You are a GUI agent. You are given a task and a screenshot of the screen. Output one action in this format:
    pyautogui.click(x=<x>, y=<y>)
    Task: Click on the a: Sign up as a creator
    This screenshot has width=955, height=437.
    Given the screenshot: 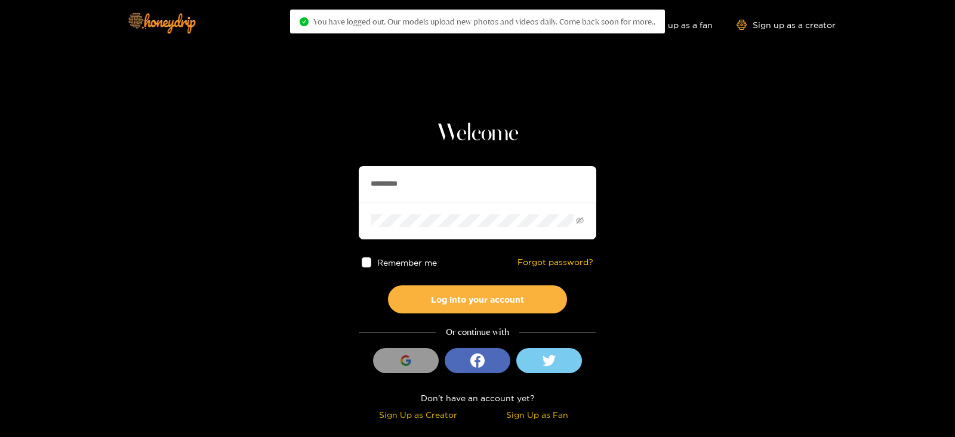 What is the action you would take?
    pyautogui.click(x=786, y=24)
    